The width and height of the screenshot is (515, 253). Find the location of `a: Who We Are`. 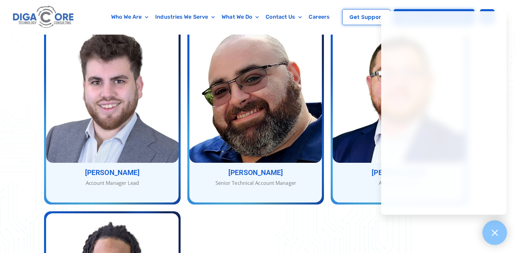

a: Who We Are is located at coordinates (130, 17).